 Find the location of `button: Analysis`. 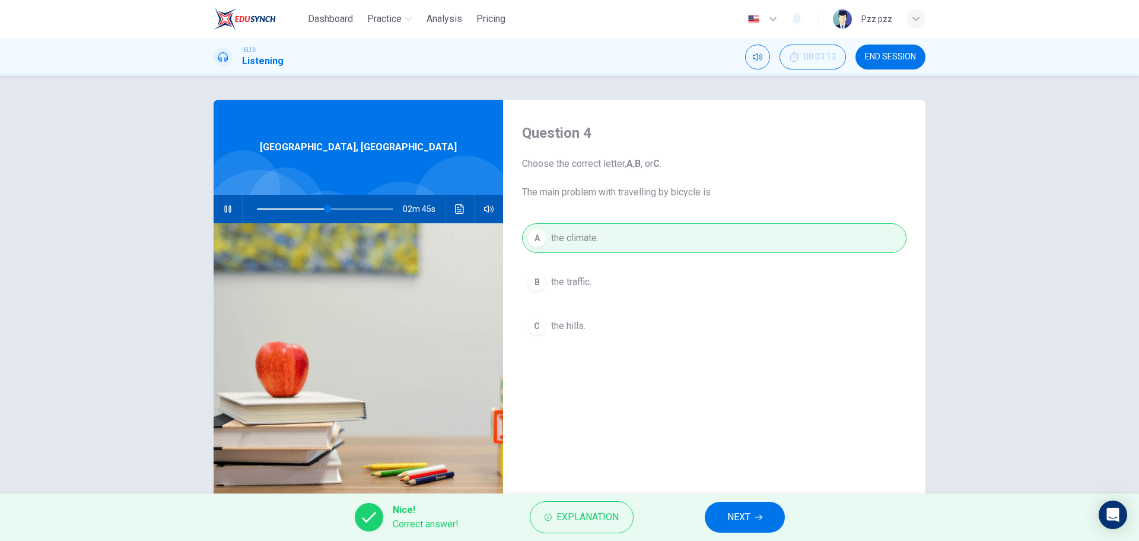

button: Analysis is located at coordinates (444, 19).